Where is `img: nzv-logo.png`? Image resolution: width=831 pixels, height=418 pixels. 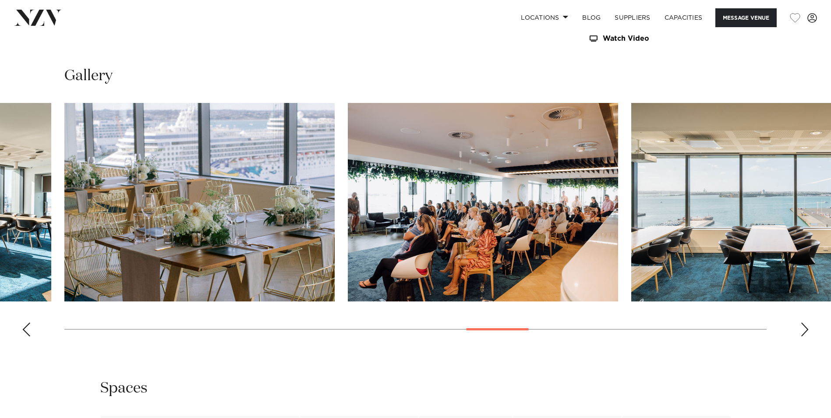 img: nzv-logo.png is located at coordinates (38, 18).